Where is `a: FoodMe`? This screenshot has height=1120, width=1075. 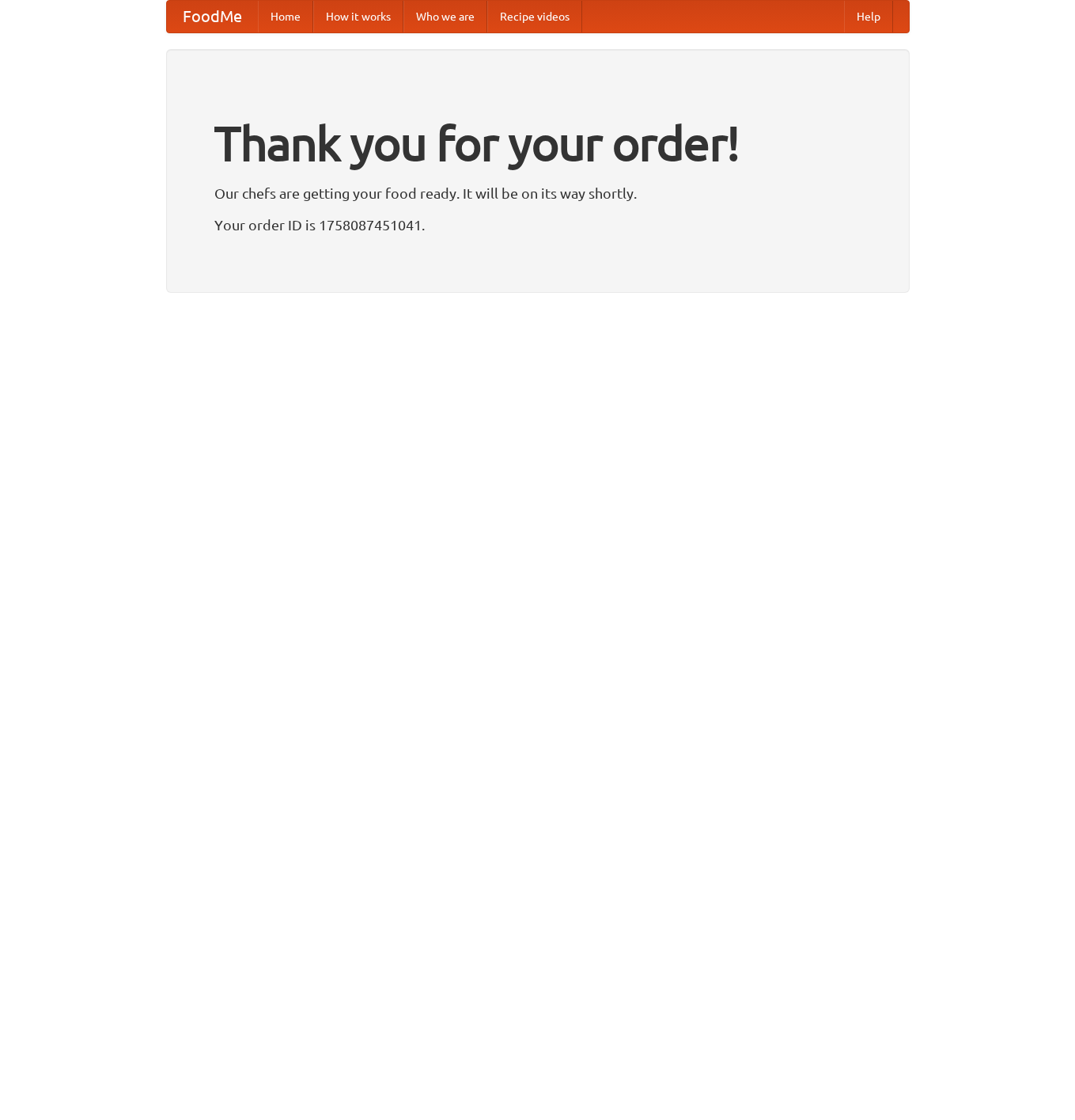
a: FoodMe is located at coordinates (212, 16).